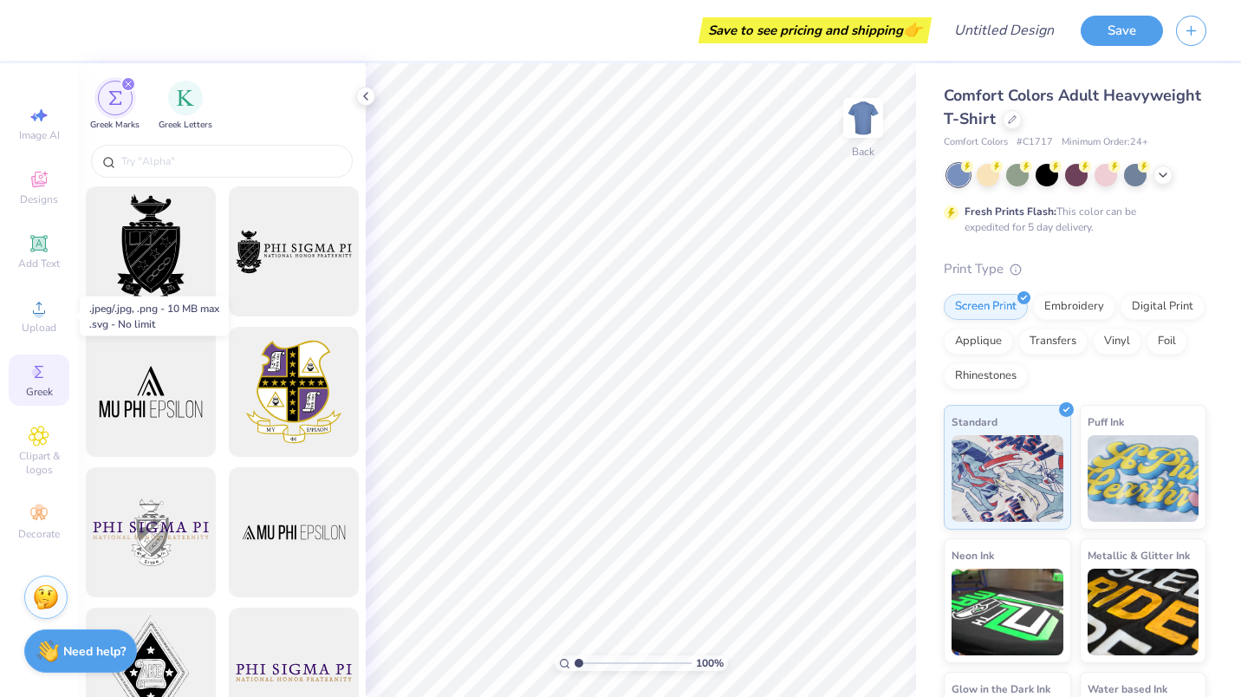  What do you see at coordinates (1072, 107) in the screenshot?
I see `span: Comfort Colors Adult Heavyweight T-Shirt` at bounding box center [1072, 107].